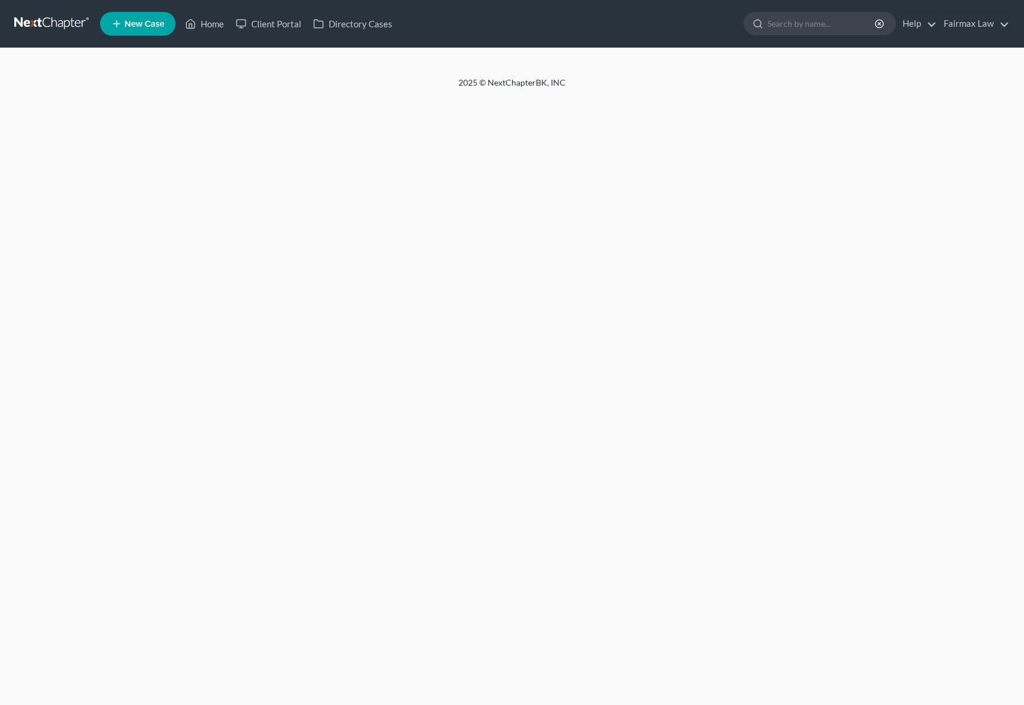 This screenshot has width=1024, height=705. Describe the element at coordinates (268, 24) in the screenshot. I see `a: Client Portal` at that location.